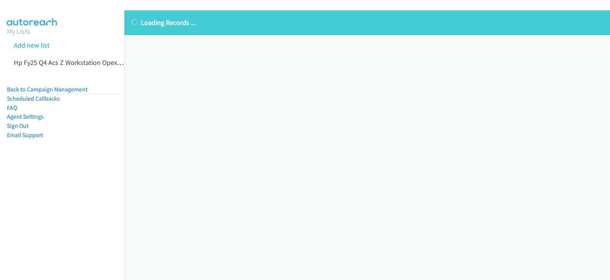  I want to click on a: Add new list, so click(31, 45).